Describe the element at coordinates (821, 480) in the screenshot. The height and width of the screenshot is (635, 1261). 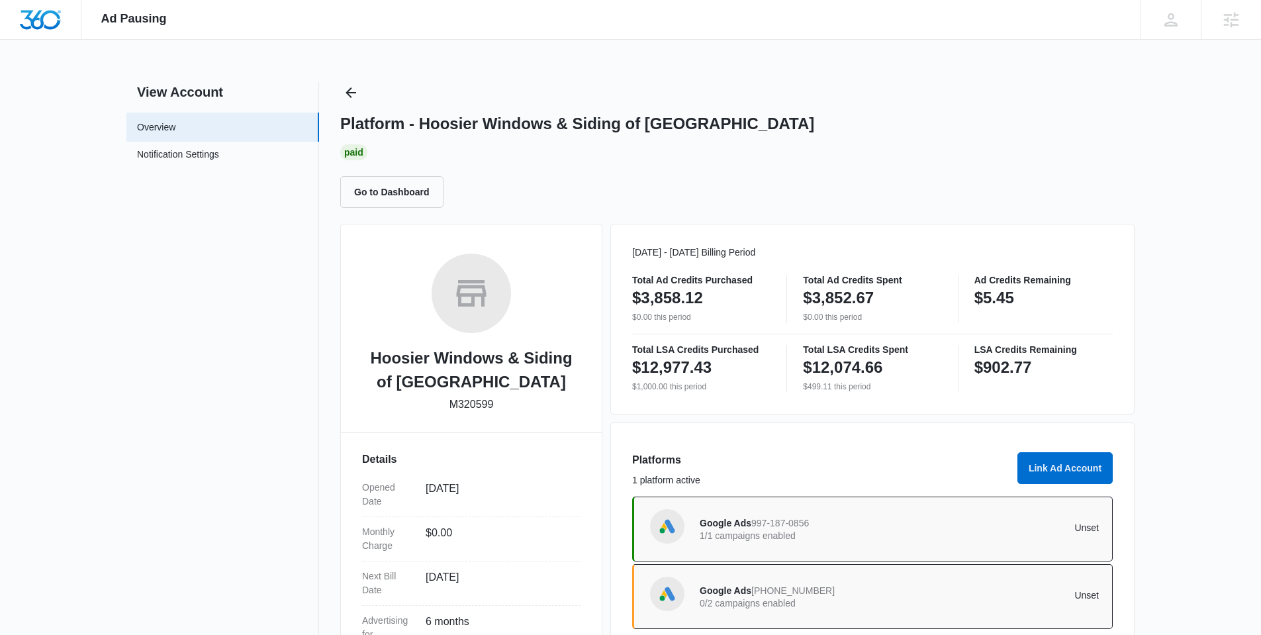
I see `p: 1 platform active` at that location.